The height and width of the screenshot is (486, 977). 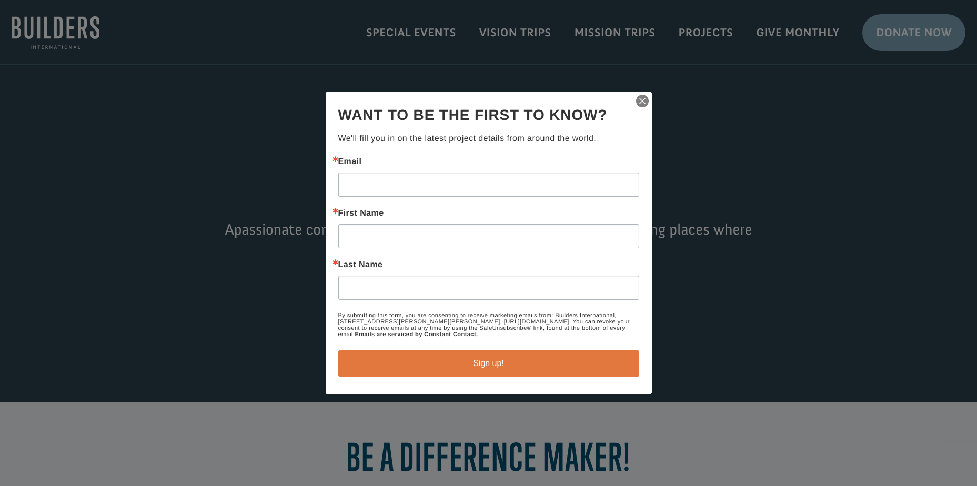 What do you see at coordinates (416, 335) in the screenshot?
I see `a: Emails are serviced by Constant Contact.` at bounding box center [416, 335].